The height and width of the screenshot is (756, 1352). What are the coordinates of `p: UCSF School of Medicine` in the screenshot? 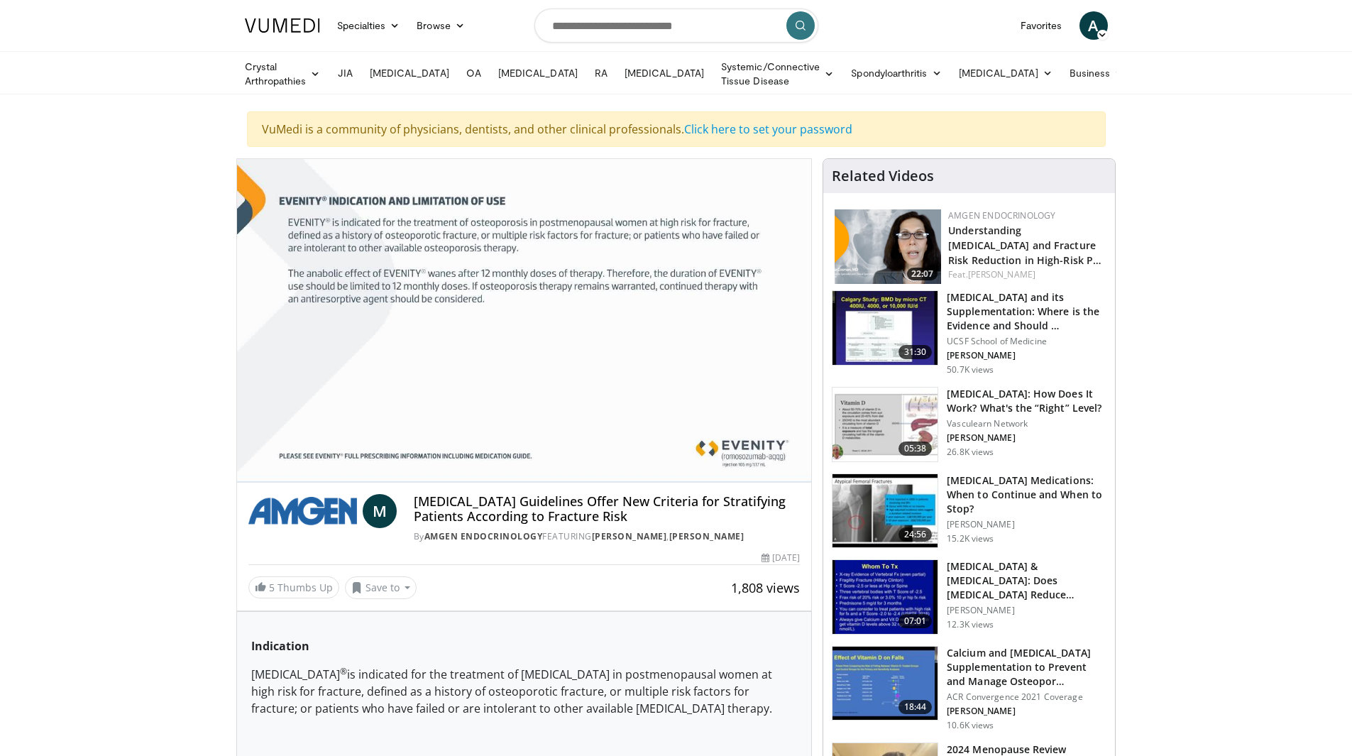 It's located at (1026, 341).